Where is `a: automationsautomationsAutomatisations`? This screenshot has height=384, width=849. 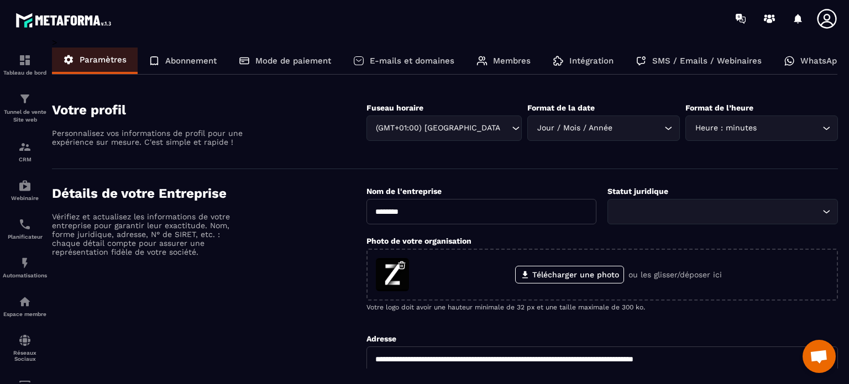 a: automationsautomationsAutomatisations is located at coordinates (25, 268).